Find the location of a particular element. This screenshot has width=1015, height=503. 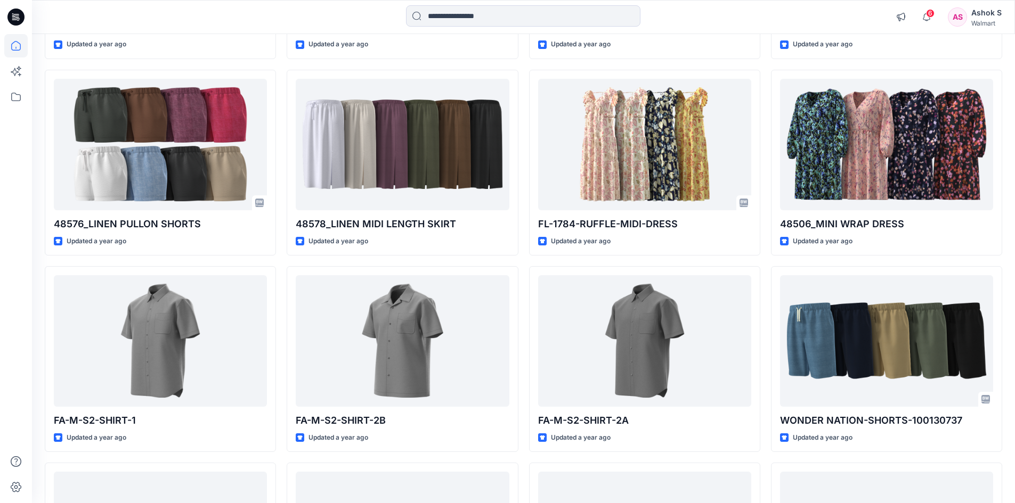

p: FA-M-S2-SHIRT-1 is located at coordinates (160, 421).